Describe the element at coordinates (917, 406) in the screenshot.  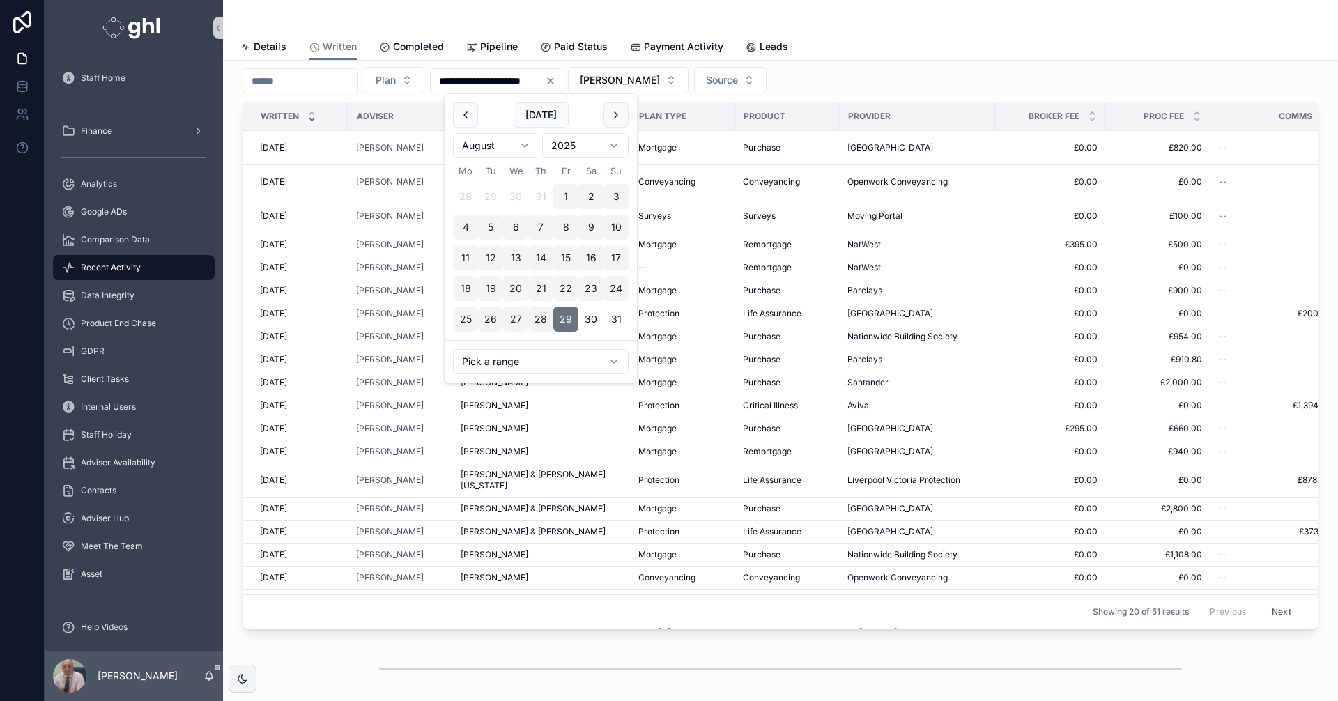
I see `a: Aviva` at that location.